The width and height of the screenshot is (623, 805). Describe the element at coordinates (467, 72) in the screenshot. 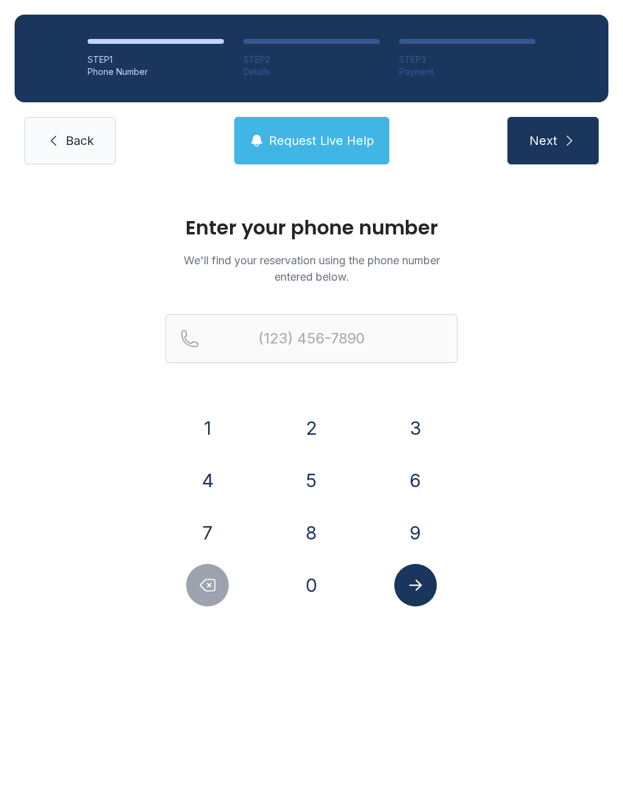

I see `div: Payment` at that location.